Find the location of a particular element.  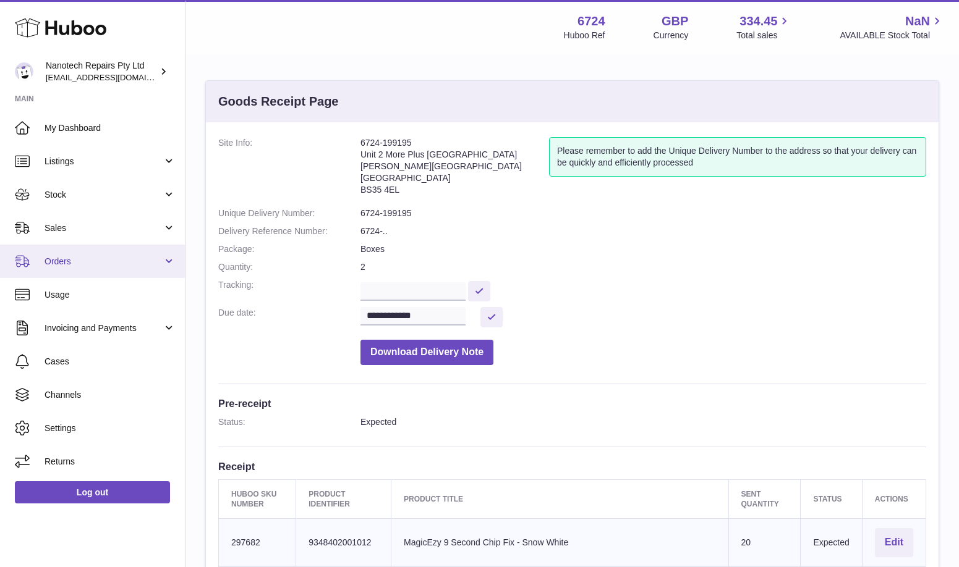

th: Huboo SKU Number is located at coordinates (257, 499).